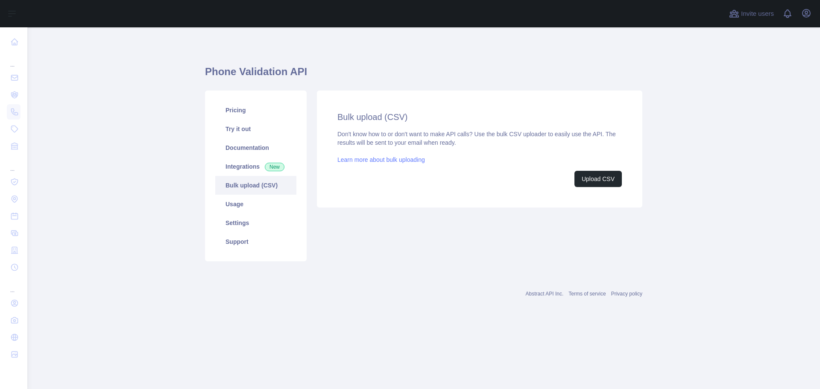 This screenshot has width=820, height=389. I want to click on a: Terms of service, so click(587, 294).